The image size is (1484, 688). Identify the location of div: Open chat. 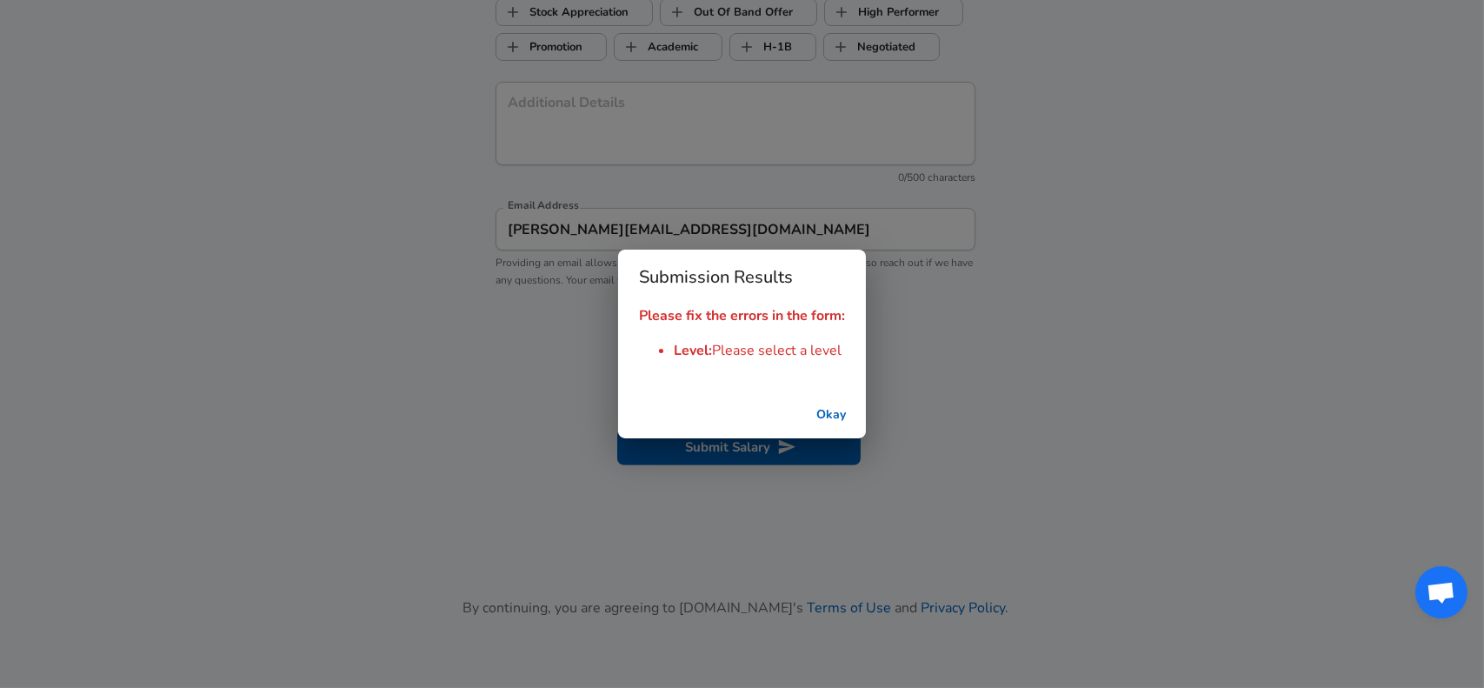
(1442, 592).